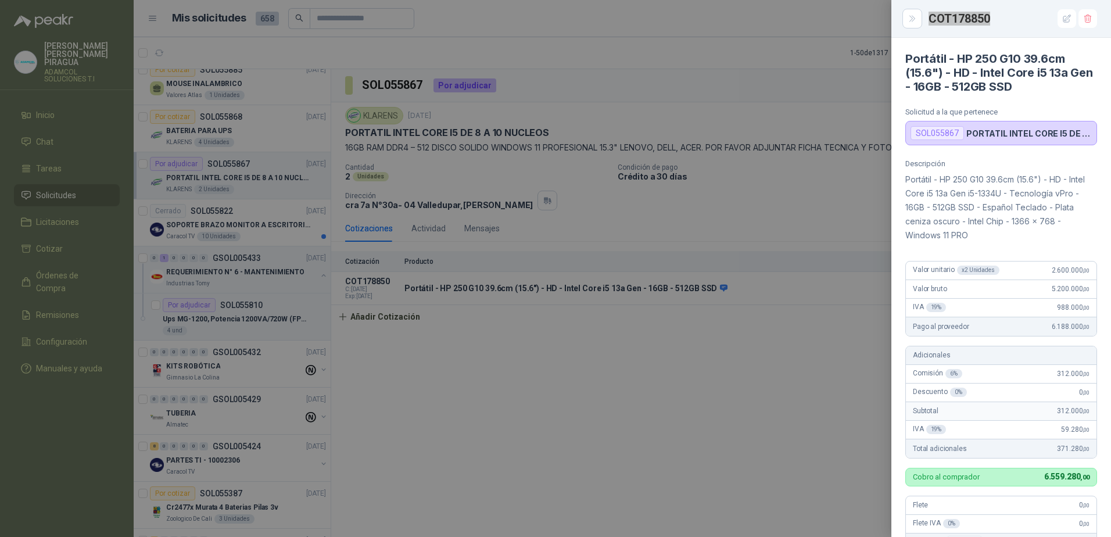 This screenshot has height=537, width=1111. I want to click on span: Valor bruto, so click(930, 289).